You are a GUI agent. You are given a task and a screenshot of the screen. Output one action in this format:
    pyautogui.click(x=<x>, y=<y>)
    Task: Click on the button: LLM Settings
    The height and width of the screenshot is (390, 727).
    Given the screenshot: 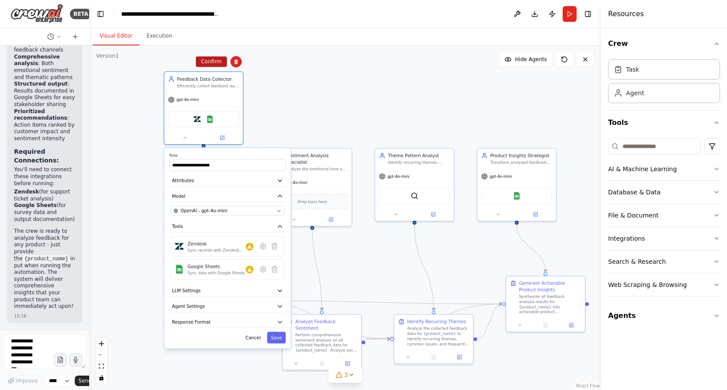 What is the action you would take?
    pyautogui.click(x=227, y=291)
    